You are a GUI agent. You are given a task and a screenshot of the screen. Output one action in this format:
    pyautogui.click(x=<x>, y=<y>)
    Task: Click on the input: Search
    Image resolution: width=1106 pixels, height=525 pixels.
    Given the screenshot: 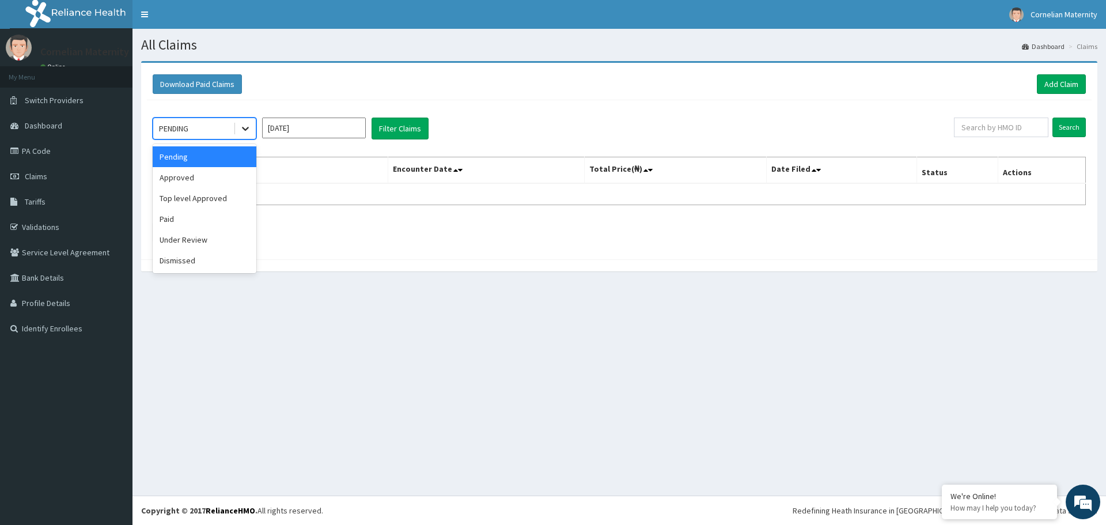 What is the action you would take?
    pyautogui.click(x=1069, y=127)
    